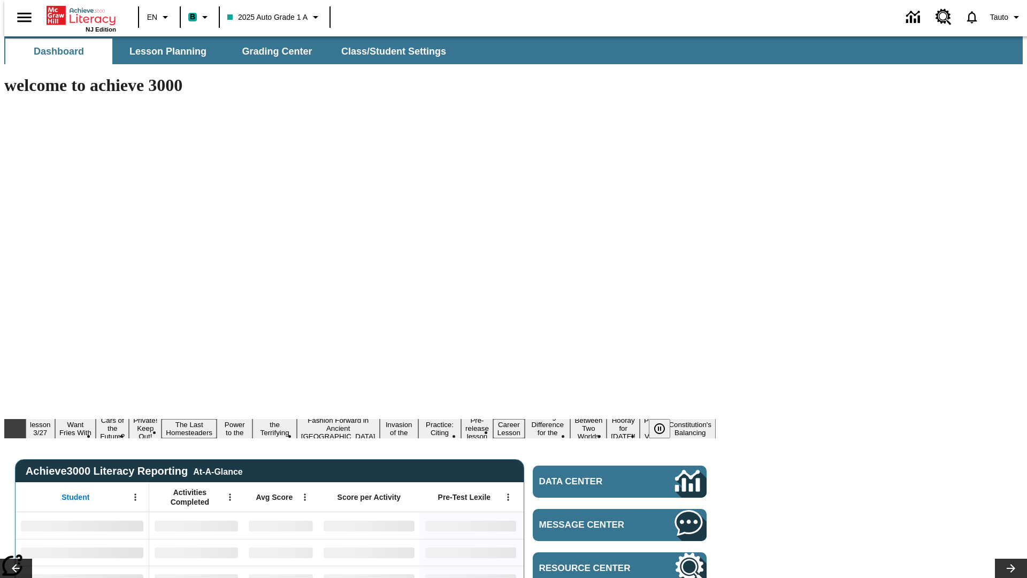 The height and width of the screenshot is (578, 1027). Describe the element at coordinates (369, 497) in the screenshot. I see `span: Score per Activity` at that location.